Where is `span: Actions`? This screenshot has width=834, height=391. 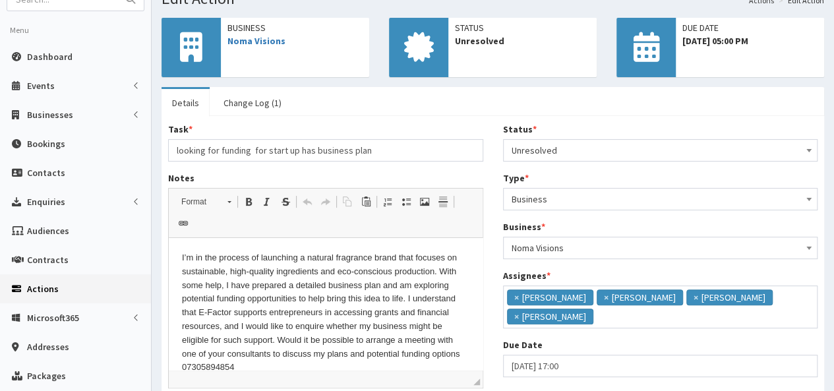 span: Actions is located at coordinates (43, 289).